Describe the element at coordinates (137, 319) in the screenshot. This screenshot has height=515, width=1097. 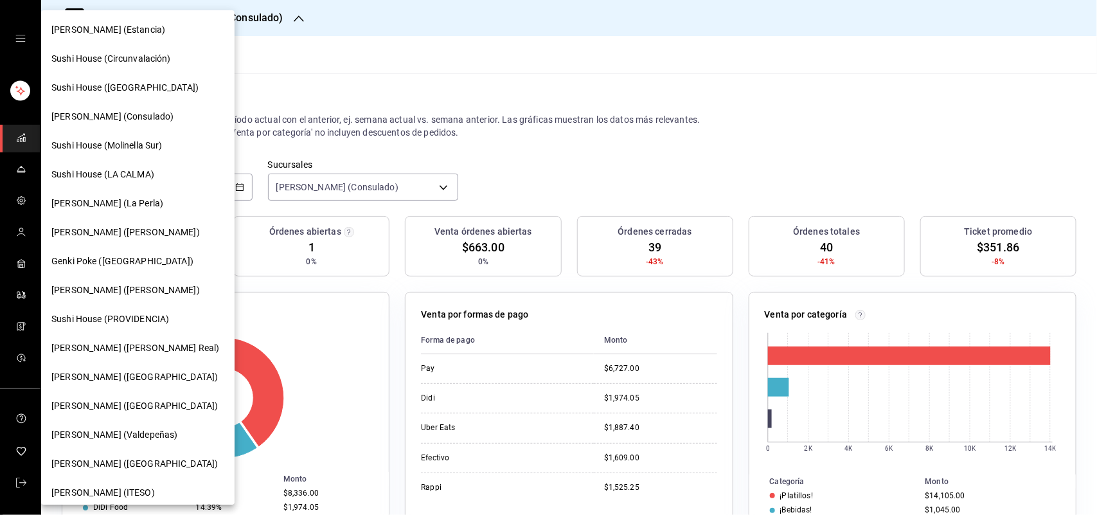
I see `div: Sushi House (PROVIDENCIA)` at that location.